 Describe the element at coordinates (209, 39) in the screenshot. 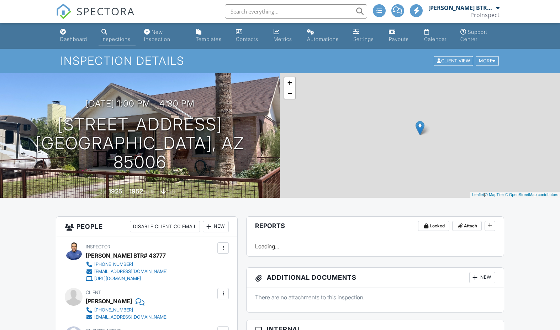

I see `div: Templates` at that location.